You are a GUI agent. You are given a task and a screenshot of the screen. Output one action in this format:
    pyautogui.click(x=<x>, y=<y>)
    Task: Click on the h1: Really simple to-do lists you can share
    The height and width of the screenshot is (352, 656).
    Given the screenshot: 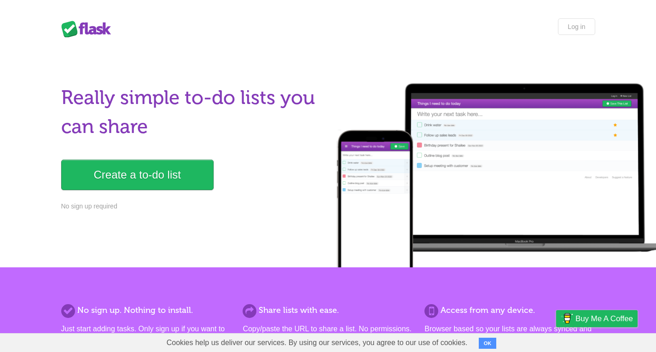 What is the action you would take?
    pyautogui.click(x=192, y=112)
    